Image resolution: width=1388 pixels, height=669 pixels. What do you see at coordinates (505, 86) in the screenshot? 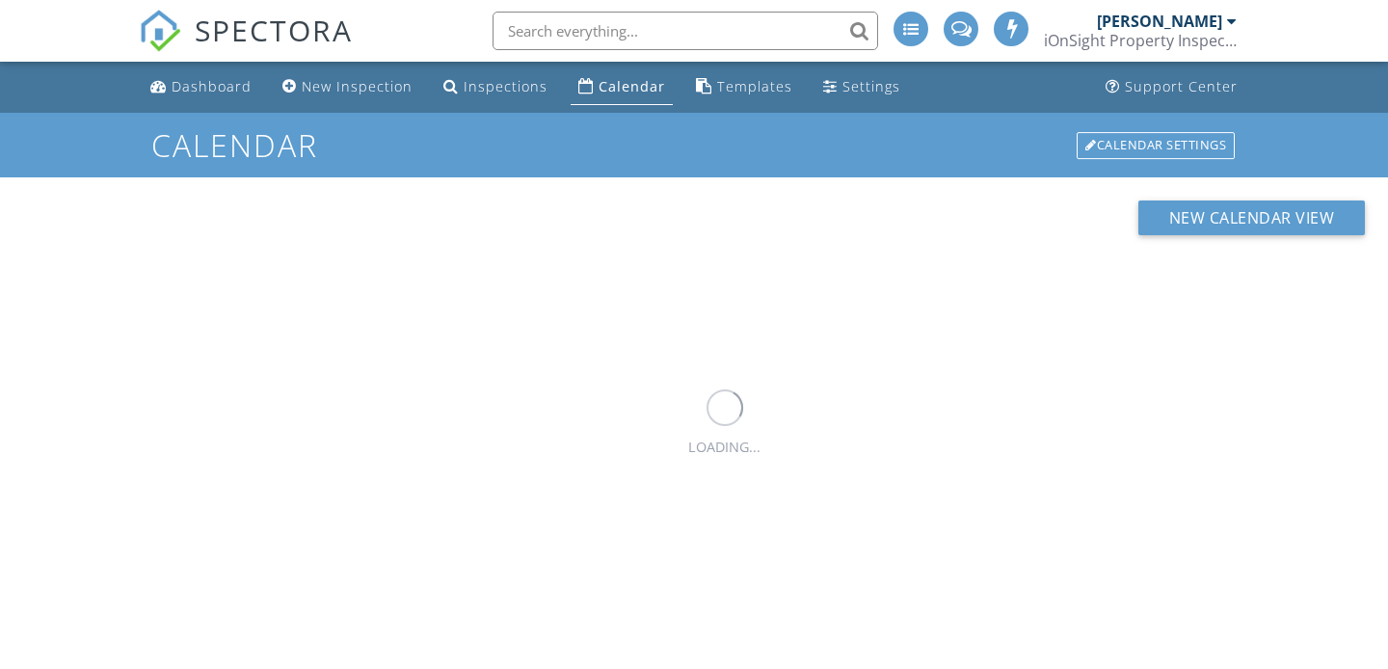
I see `div: Inspections` at bounding box center [505, 86].